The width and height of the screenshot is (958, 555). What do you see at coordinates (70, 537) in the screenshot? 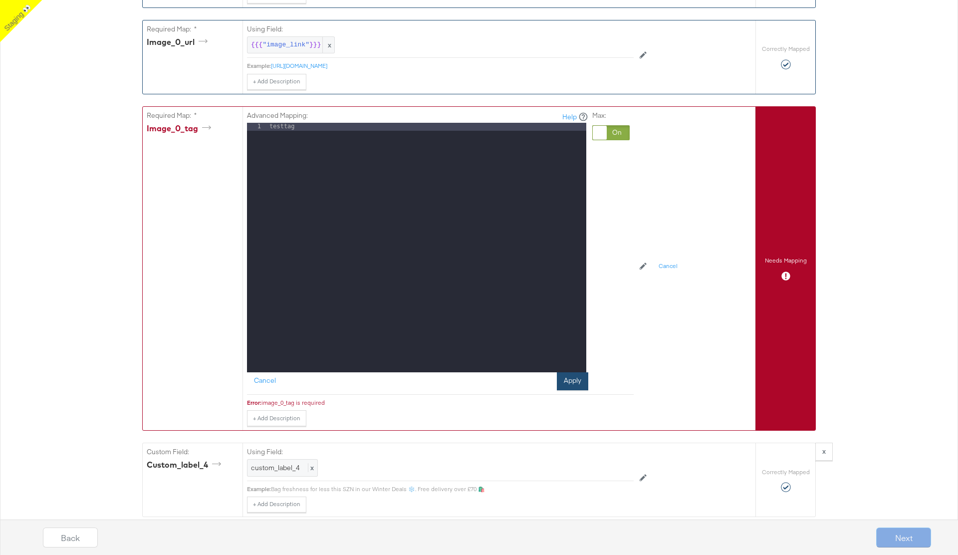
I see `button: Back` at bounding box center [70, 537].